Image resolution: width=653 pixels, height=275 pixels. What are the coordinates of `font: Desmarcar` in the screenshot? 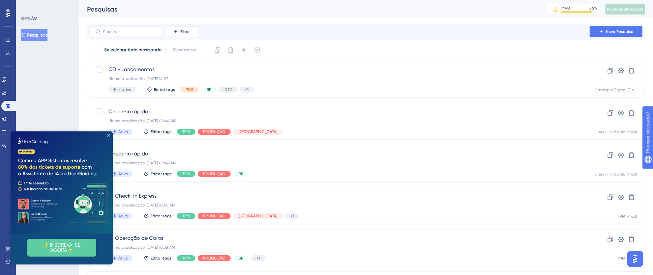 It's located at (185, 50).